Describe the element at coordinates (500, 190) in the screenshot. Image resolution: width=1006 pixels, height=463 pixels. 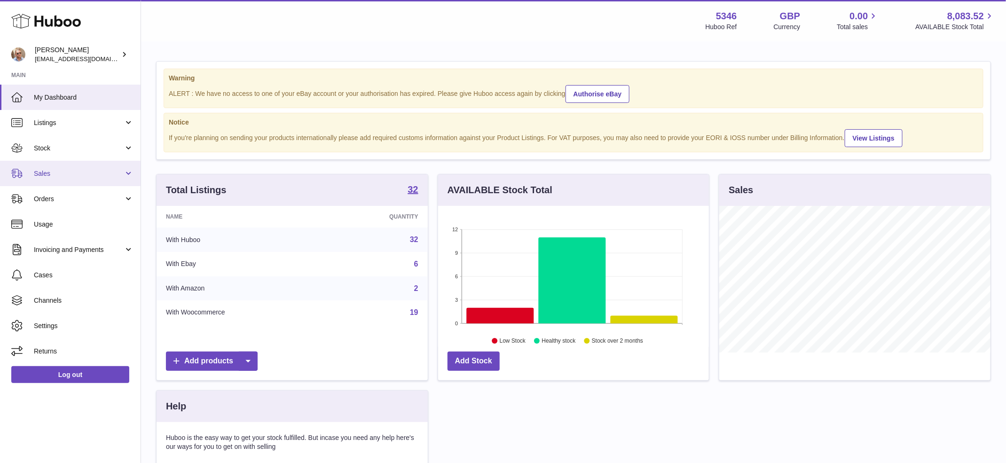
I see `h3: AVAILABLE Stock Total` at that location.